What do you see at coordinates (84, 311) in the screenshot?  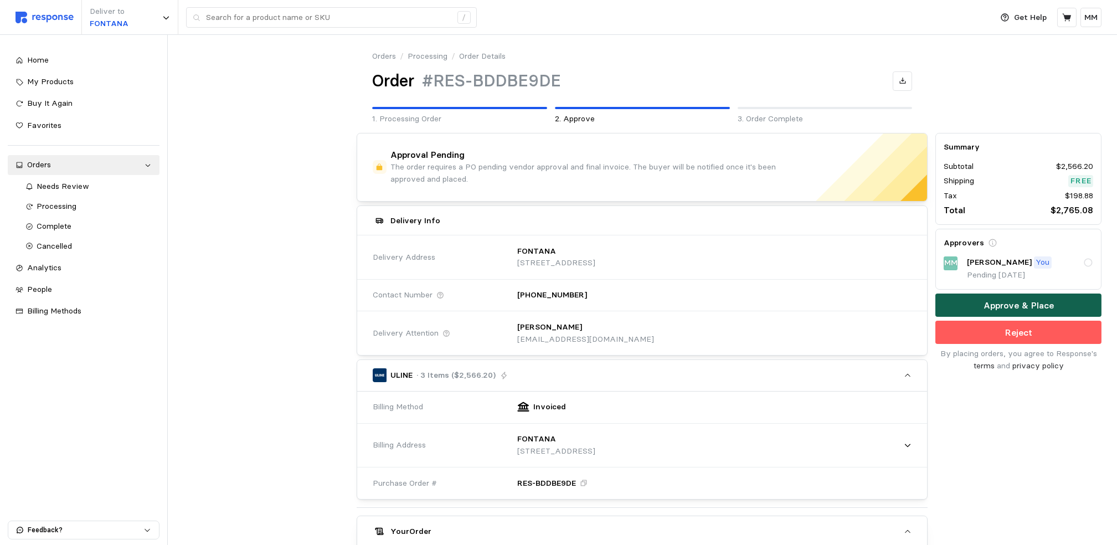 I see `a: Billing Methods` at bounding box center [84, 311].